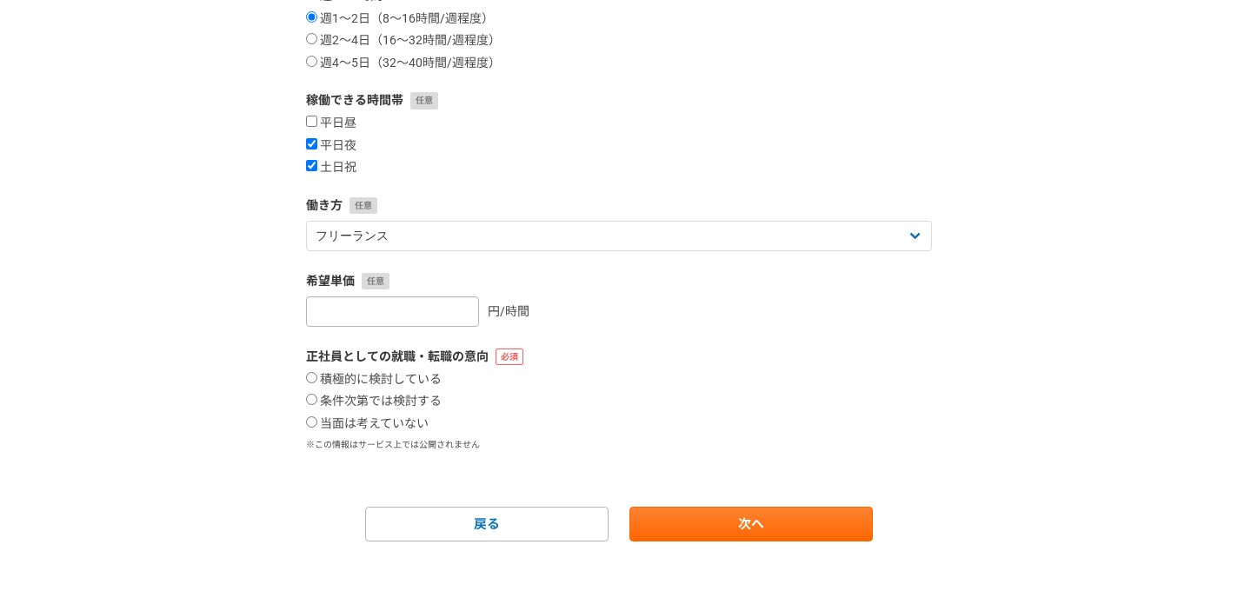  What do you see at coordinates (619, 444) in the screenshot?
I see `p: ※この情報はサービス上では公開されません` at bounding box center [619, 444].